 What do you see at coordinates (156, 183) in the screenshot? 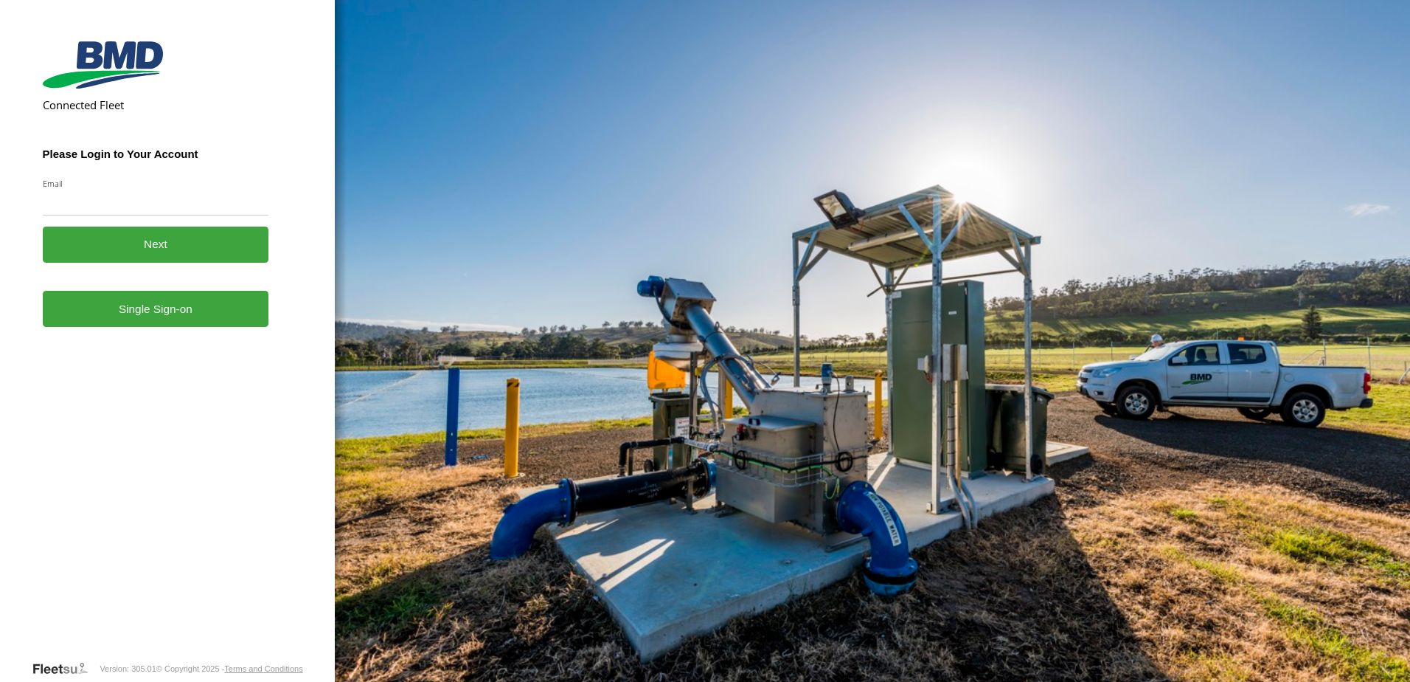
I see `label: Email` at bounding box center [156, 183].